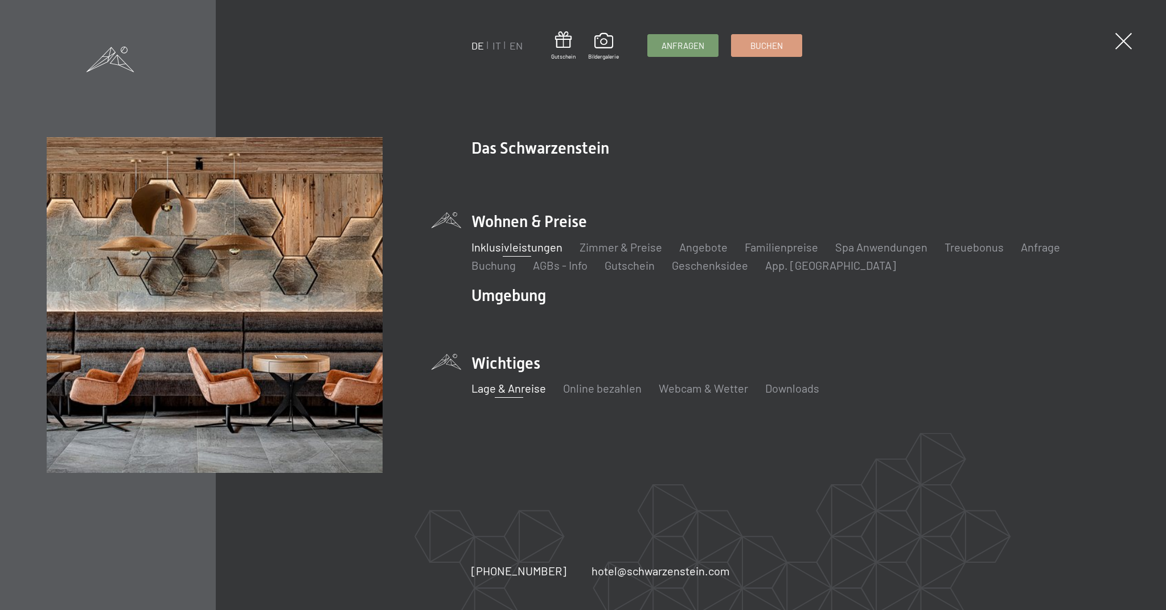 The height and width of the screenshot is (610, 1166). I want to click on a: IT, so click(496, 46).